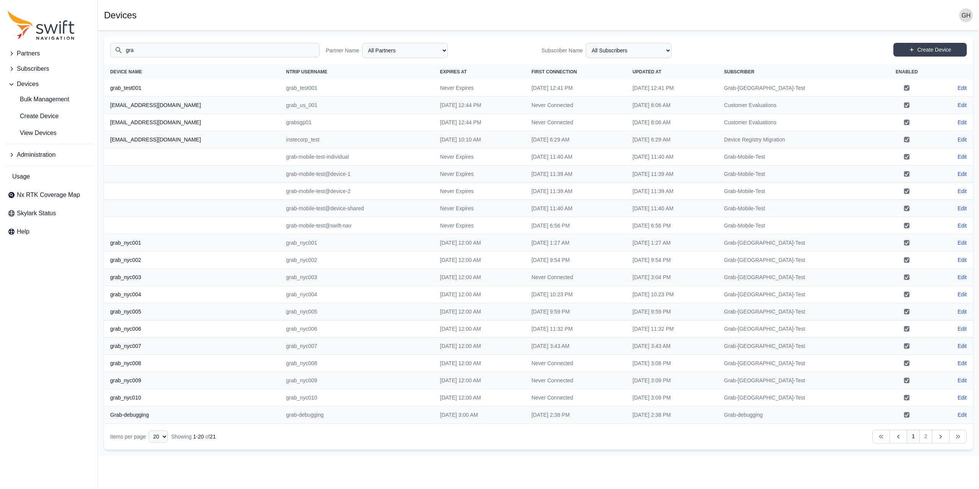  What do you see at coordinates (192, 363) in the screenshot?
I see `th: grab_nyc008` at bounding box center [192, 363].